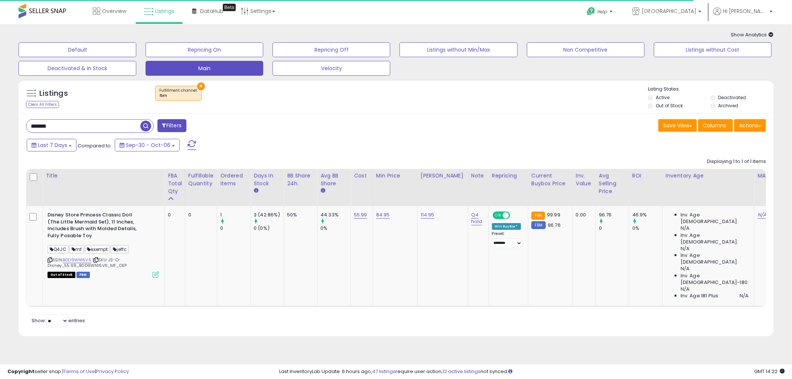  What do you see at coordinates (235, 215) in the screenshot?
I see `div: 1` at bounding box center [235, 215].